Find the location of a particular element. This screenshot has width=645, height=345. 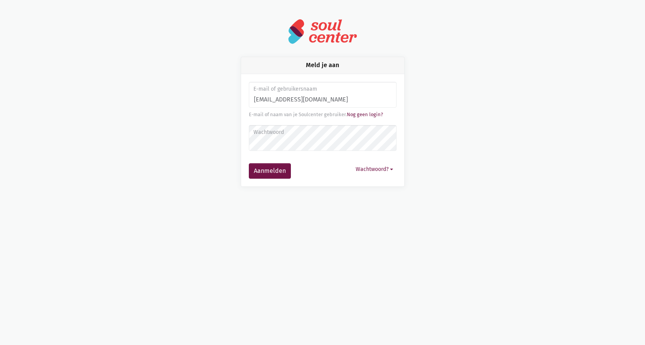

a: Nog geen login? is located at coordinates (365, 114).